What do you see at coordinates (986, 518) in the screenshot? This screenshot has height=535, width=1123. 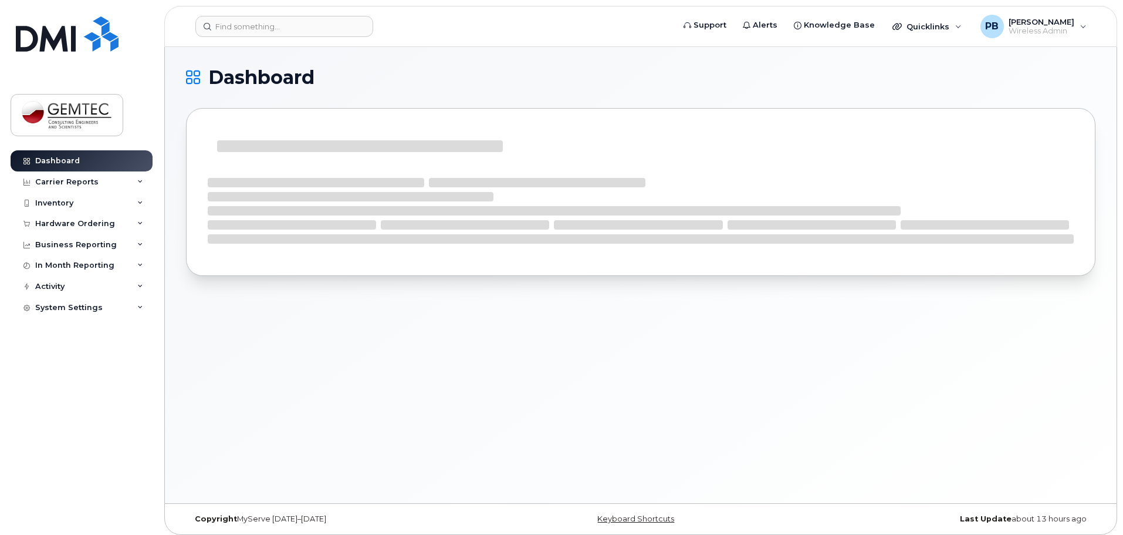 I see `strong: Last Update` at bounding box center [986, 518].